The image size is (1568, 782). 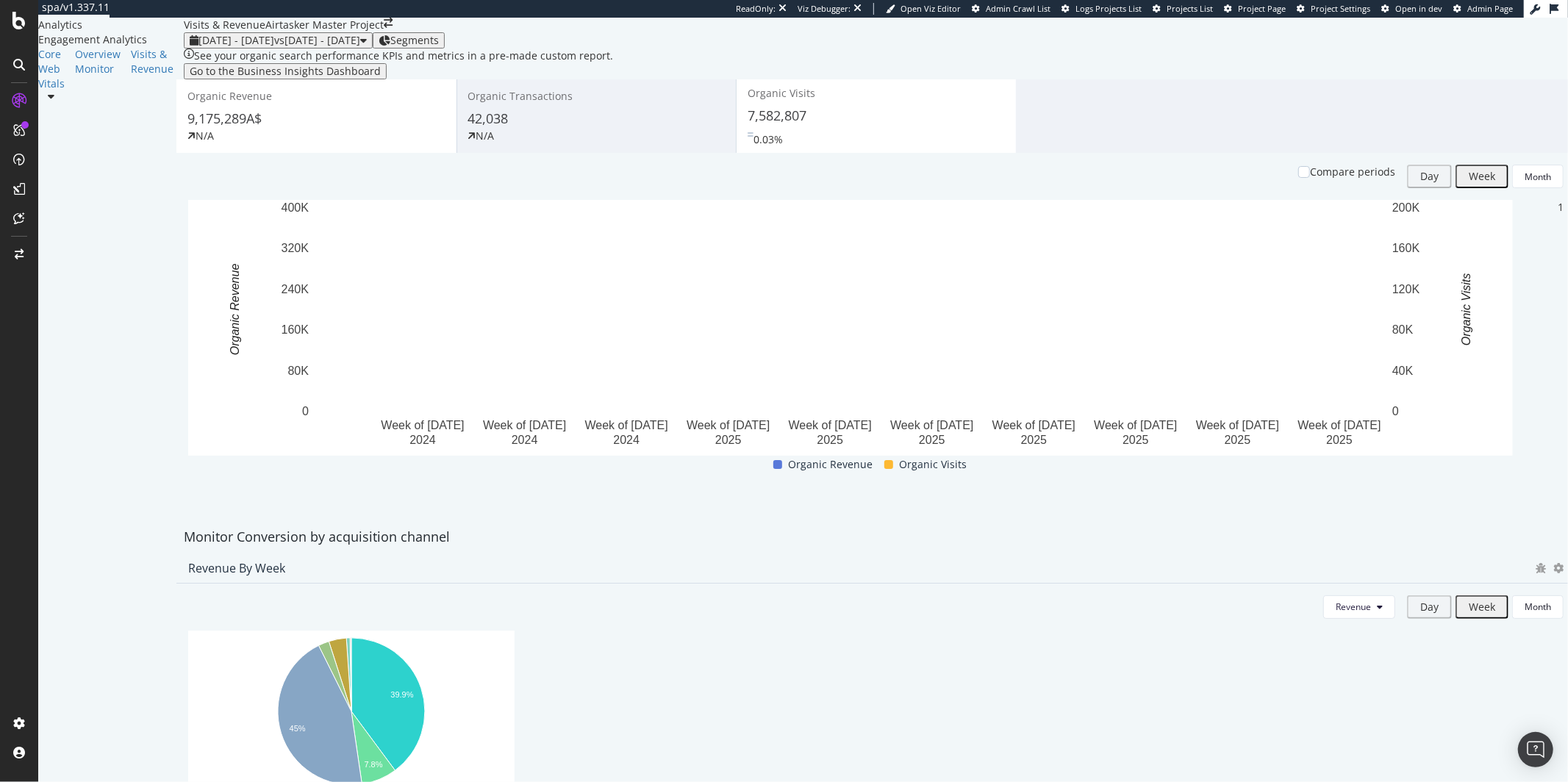 What do you see at coordinates (1411, 9) in the screenshot?
I see `a: Open in dev` at bounding box center [1411, 9].